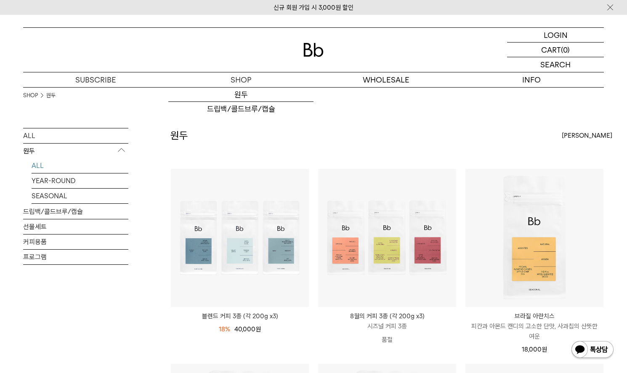 Image resolution: width=627 pixels, height=373 pixels. What do you see at coordinates (314, 8) in the screenshot?
I see `a: 신규 회원 가입 시 3,000원 할인` at bounding box center [314, 8].